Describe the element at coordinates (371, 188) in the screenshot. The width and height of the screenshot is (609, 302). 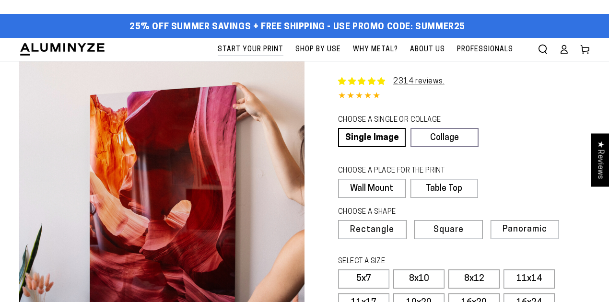
I see `label: Wall Mount` at that location.